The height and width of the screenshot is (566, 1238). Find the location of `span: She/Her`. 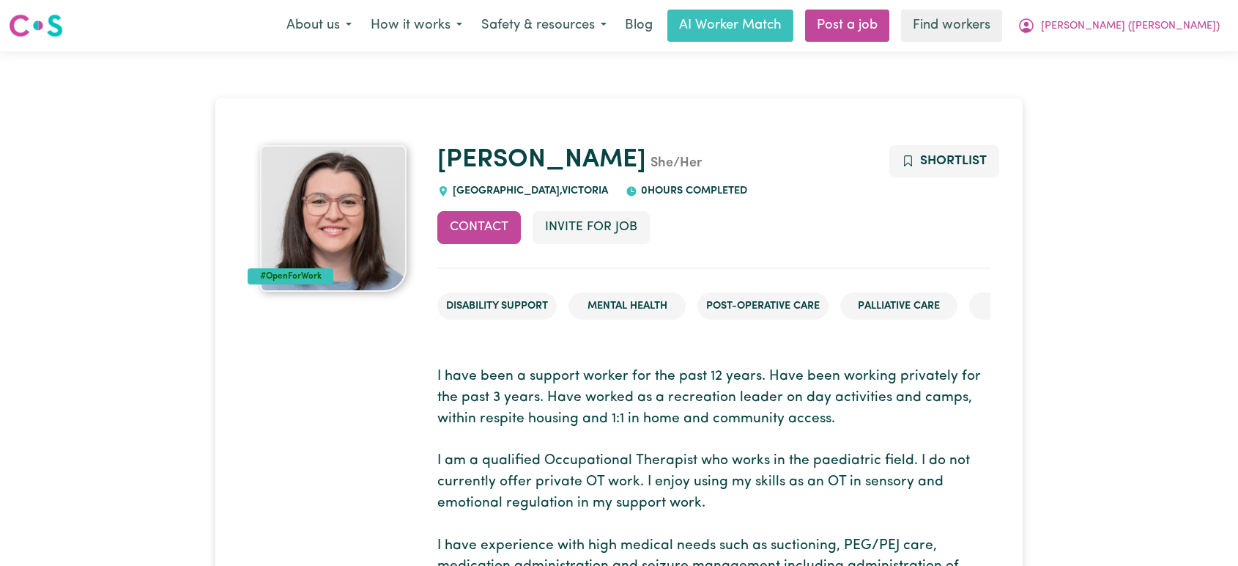

span: She/Her is located at coordinates (674, 163).